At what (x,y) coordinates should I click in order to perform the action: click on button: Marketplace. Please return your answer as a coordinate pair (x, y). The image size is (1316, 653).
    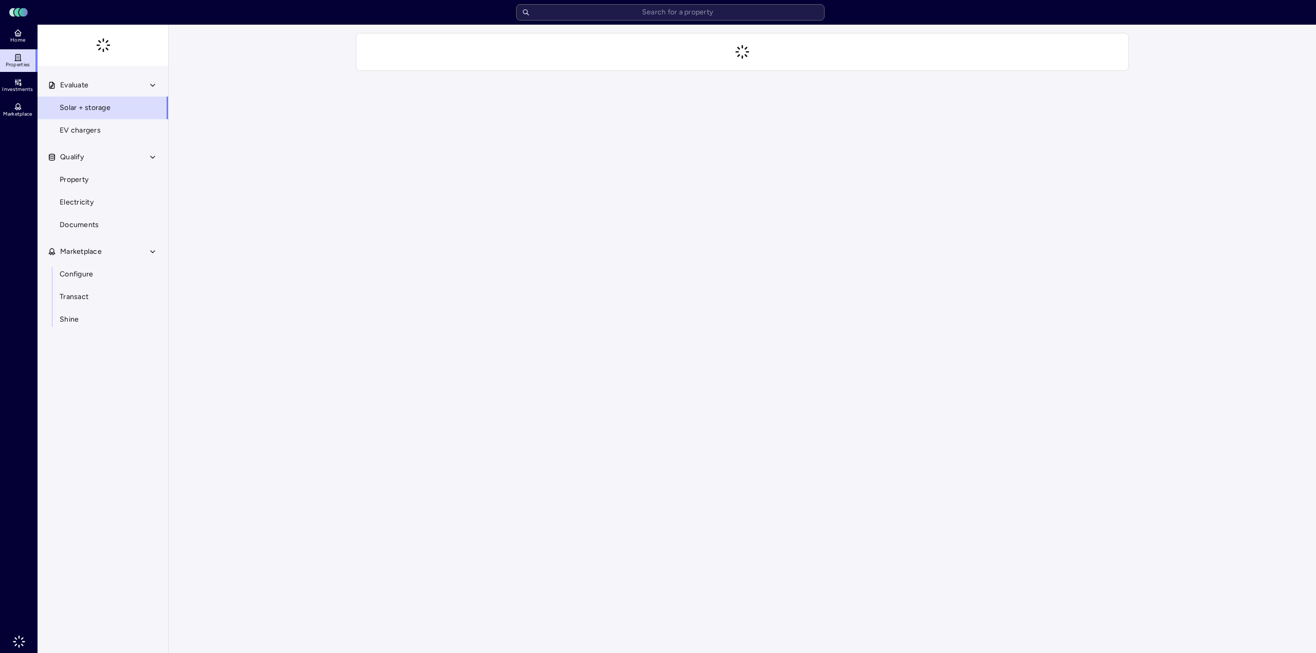
    Looking at the image, I should click on (103, 252).